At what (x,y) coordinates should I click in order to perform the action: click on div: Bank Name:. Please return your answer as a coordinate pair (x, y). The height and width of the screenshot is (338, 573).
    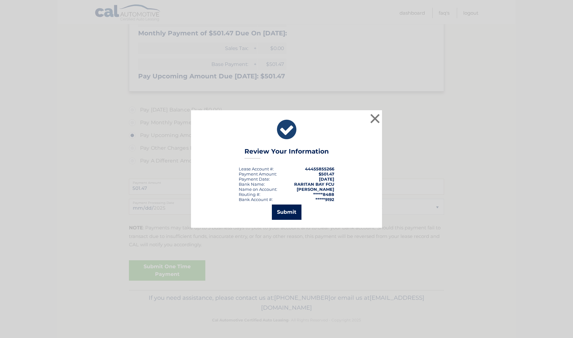
    Looking at the image, I should click on (252, 184).